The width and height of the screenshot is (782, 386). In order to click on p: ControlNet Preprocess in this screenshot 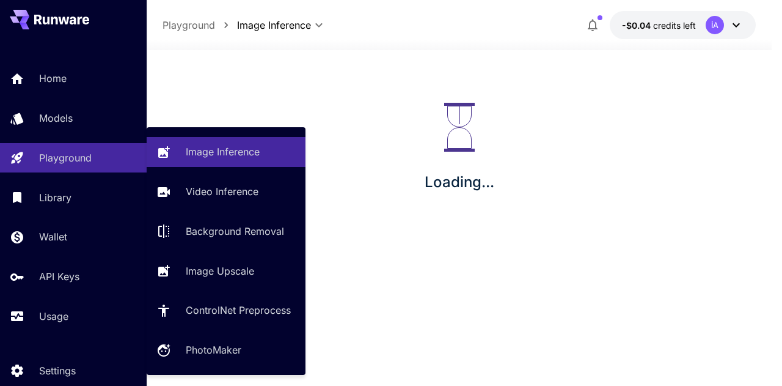, I will do `click(238, 310)`.